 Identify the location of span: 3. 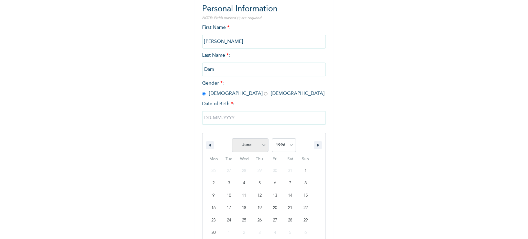
(229, 183).